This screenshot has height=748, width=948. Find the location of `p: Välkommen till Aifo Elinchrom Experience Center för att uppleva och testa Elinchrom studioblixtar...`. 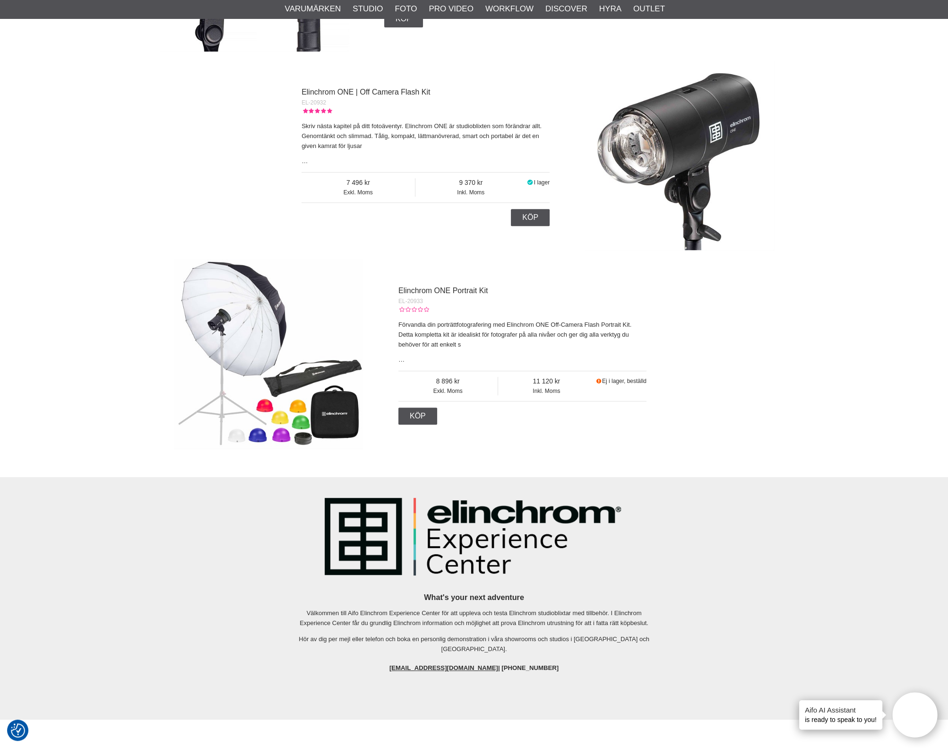

p: Välkommen till Aifo Elinchrom Experience Center för att uppleva och testa Elinchrom studioblixtar... is located at coordinates (474, 618).